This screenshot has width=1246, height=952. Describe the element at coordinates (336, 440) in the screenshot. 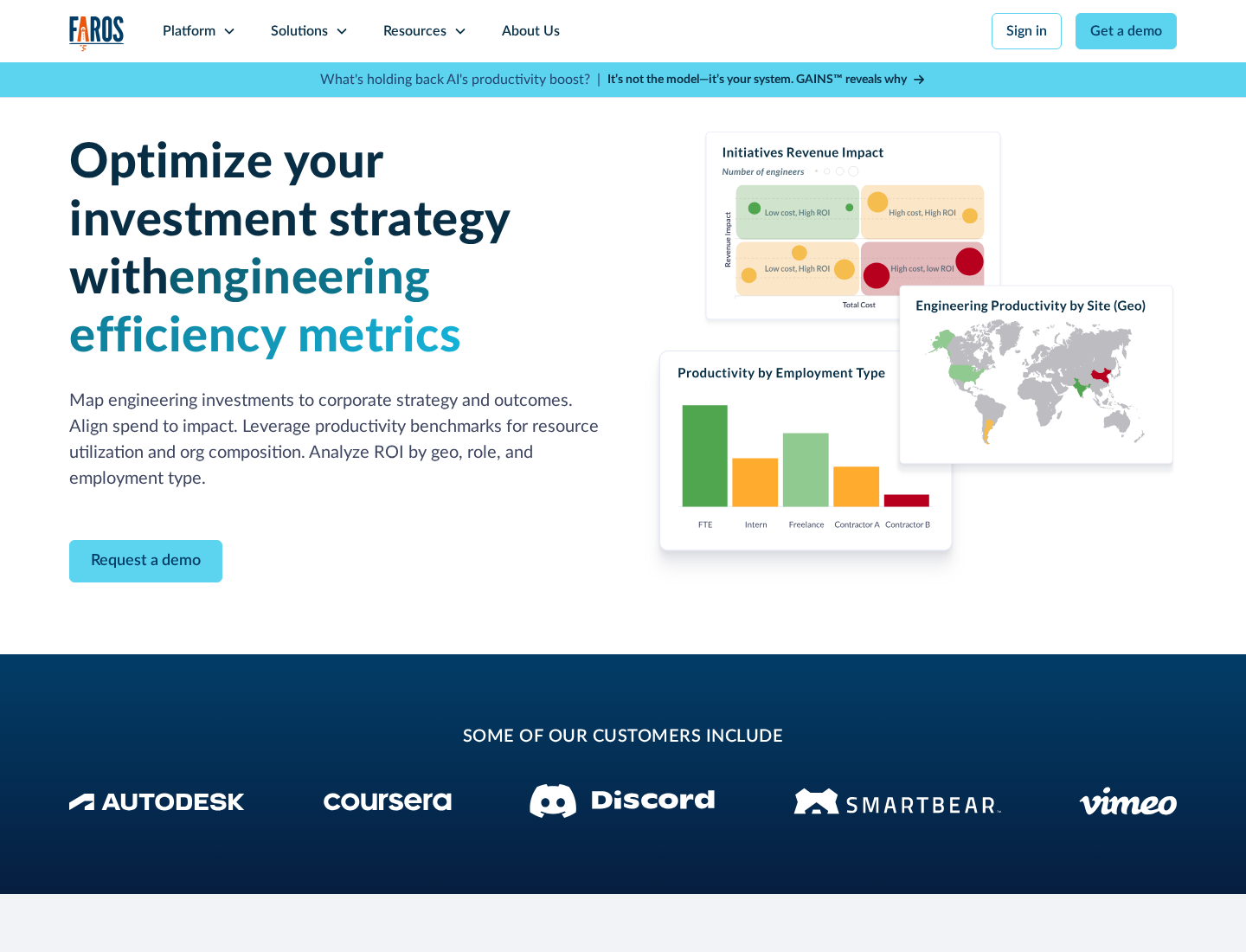

I see `p: Map engineering investments to corporate strategy and outcomes. Align spend to impact. Leverage p...` at that location.